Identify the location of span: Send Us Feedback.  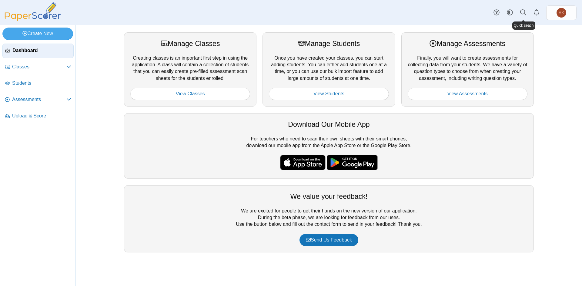
(329, 240).